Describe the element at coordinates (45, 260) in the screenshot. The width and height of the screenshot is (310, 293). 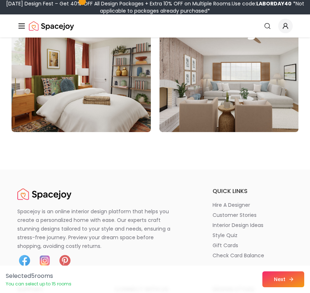
I see `a: Instagram icon` at that location.